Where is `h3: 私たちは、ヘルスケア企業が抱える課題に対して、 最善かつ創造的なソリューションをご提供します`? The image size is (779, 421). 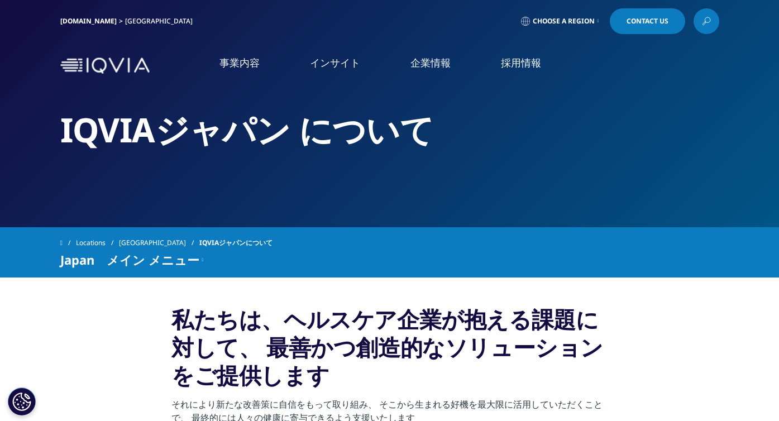 h3: 私たちは、ヘルスケア企業が抱える課題に対して、 最善かつ創造的なソリューションをご提供します is located at coordinates (389, 351).